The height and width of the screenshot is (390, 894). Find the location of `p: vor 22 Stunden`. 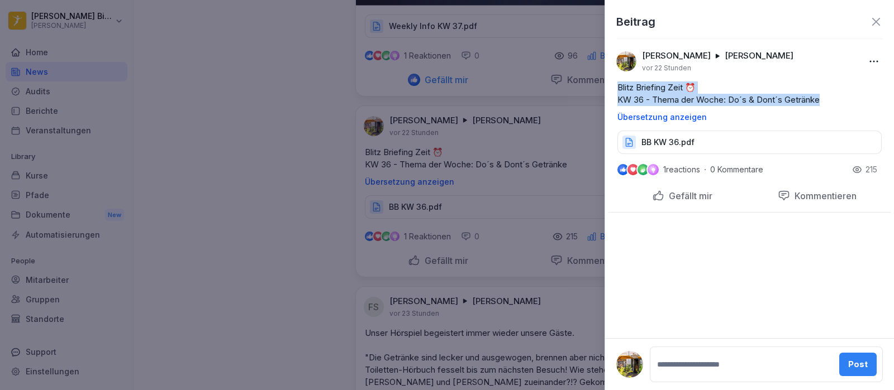

p: vor 22 Stunden is located at coordinates (666, 68).